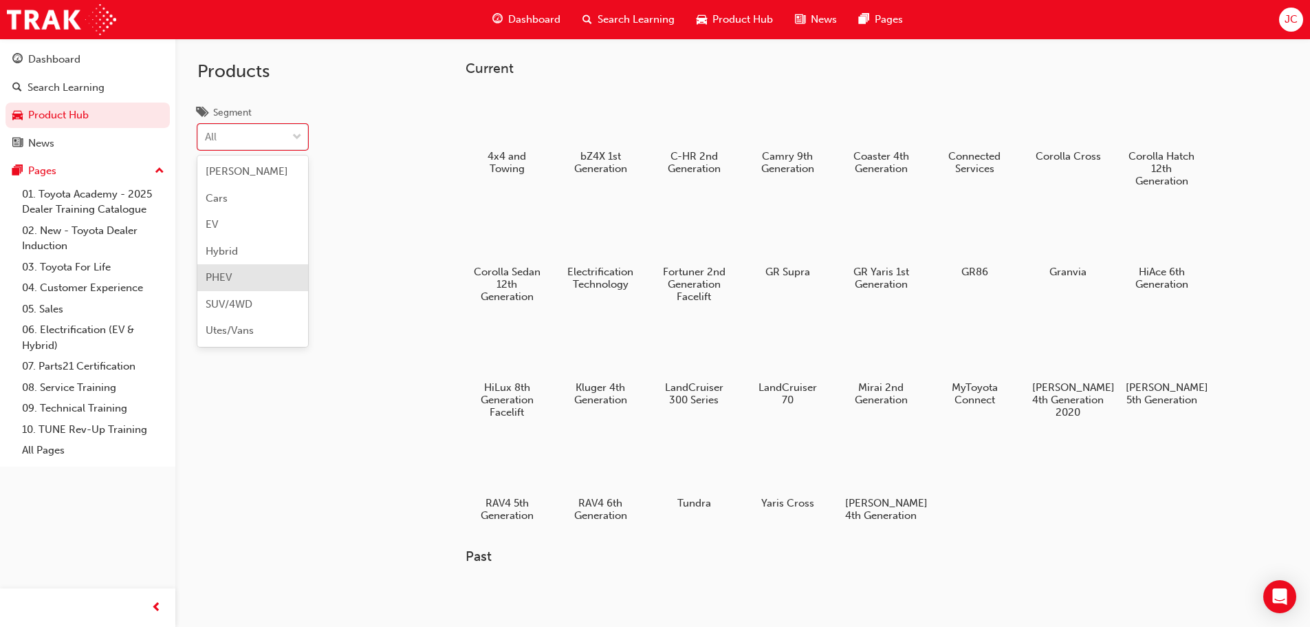  What do you see at coordinates (1068, 127) in the screenshot?
I see `a: Corolla Cross` at bounding box center [1068, 127].